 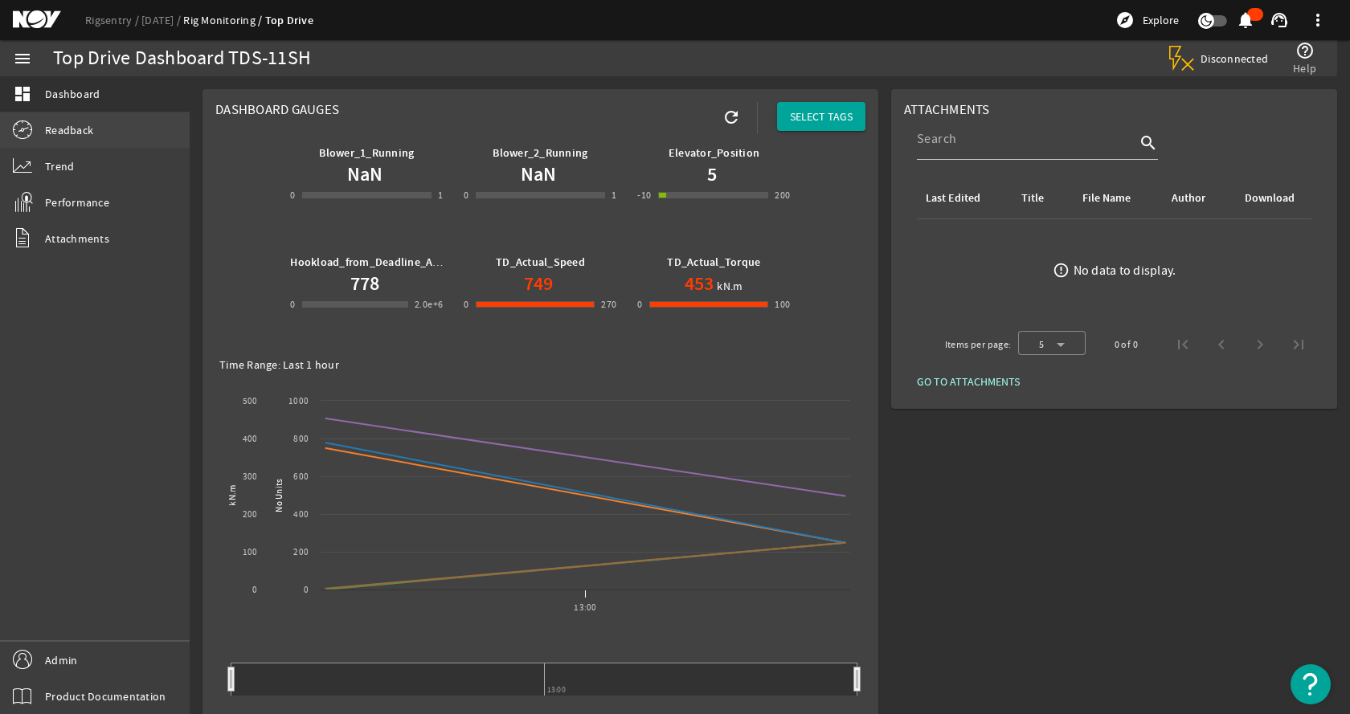 I want to click on text: 100, so click(x=250, y=552).